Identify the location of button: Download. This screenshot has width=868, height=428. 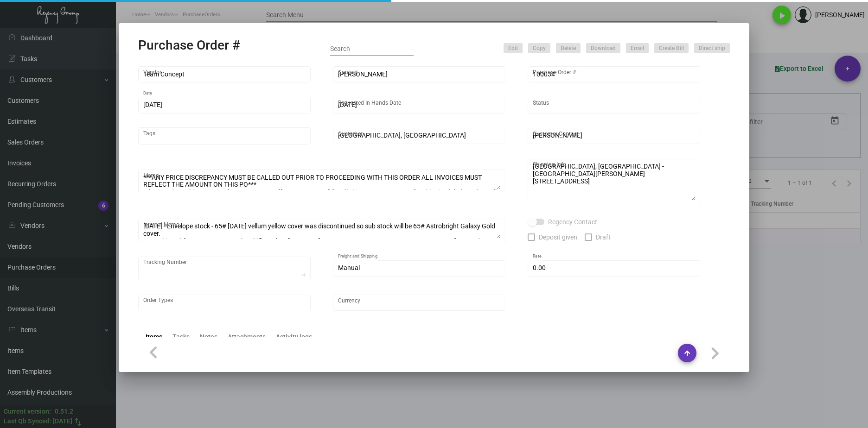
(603, 48).